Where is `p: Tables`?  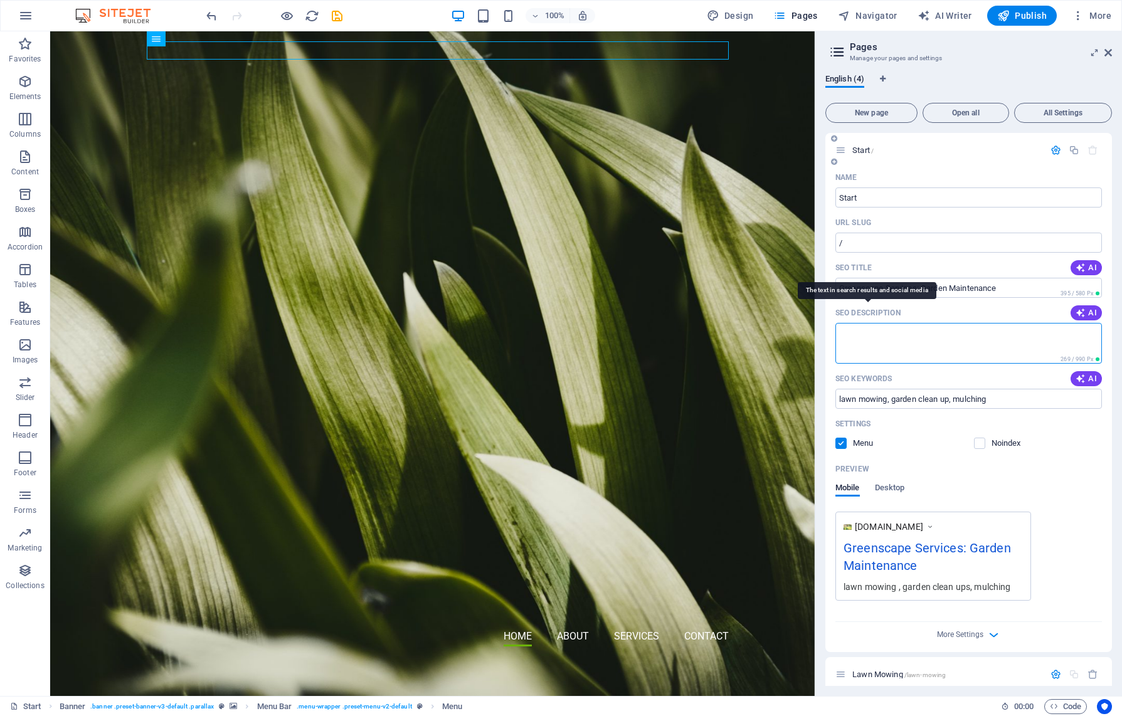
p: Tables is located at coordinates (25, 285).